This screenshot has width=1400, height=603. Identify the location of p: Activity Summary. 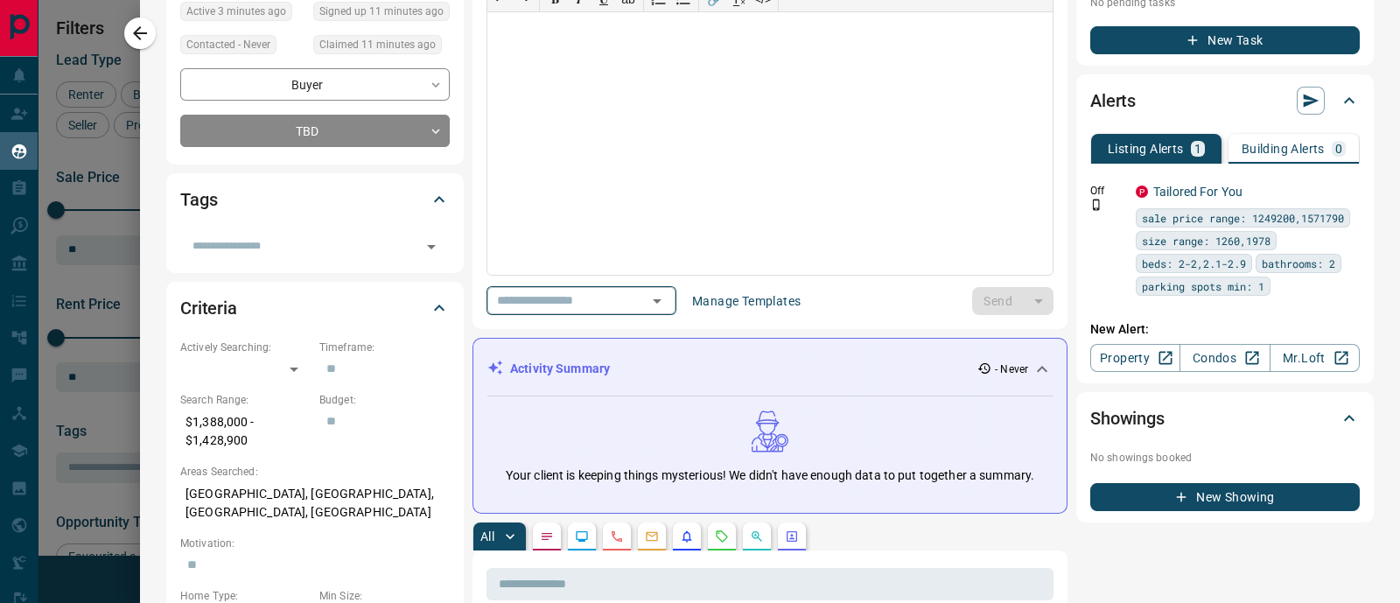
(560, 368).